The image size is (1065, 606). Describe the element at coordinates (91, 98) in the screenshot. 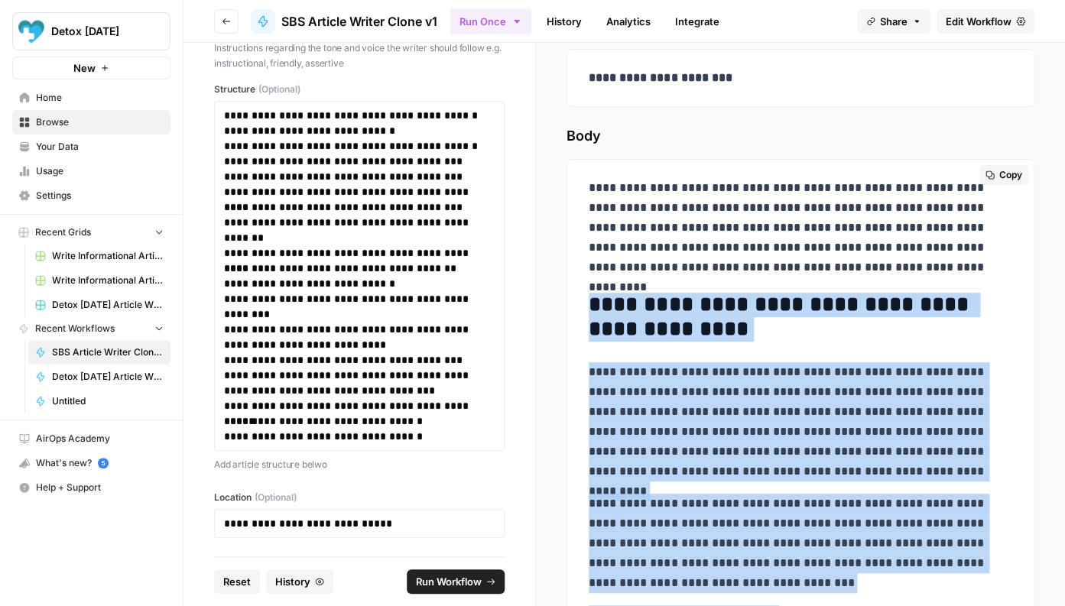

I see `a: Home` at that location.